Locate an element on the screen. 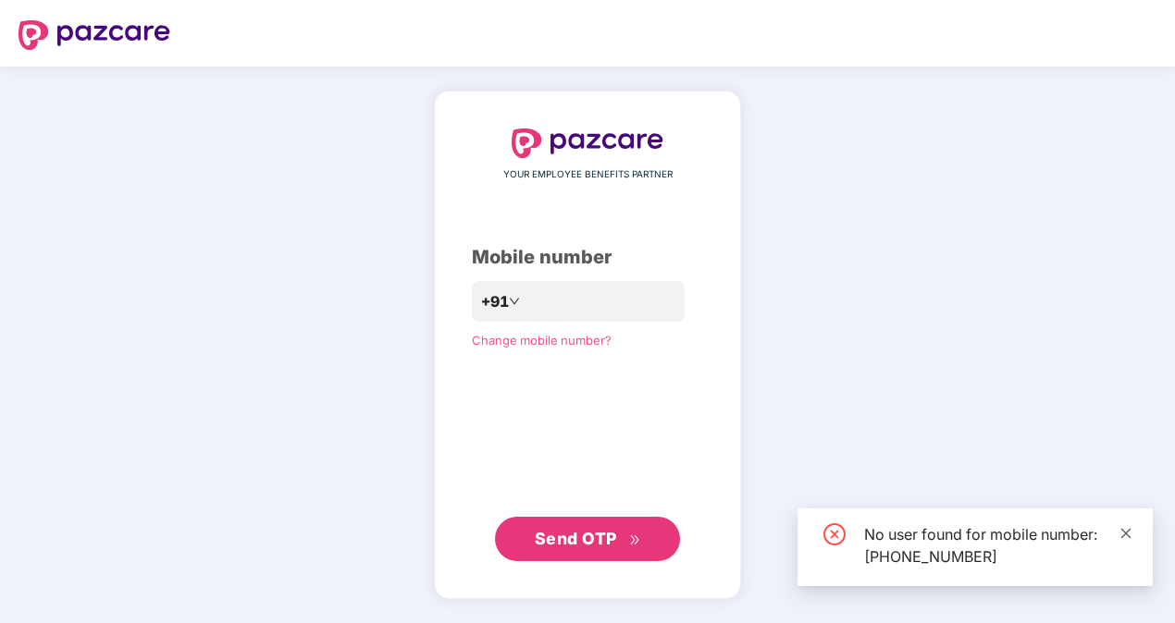 This screenshot has height=623, width=1175. span: down is located at coordinates (514, 302).